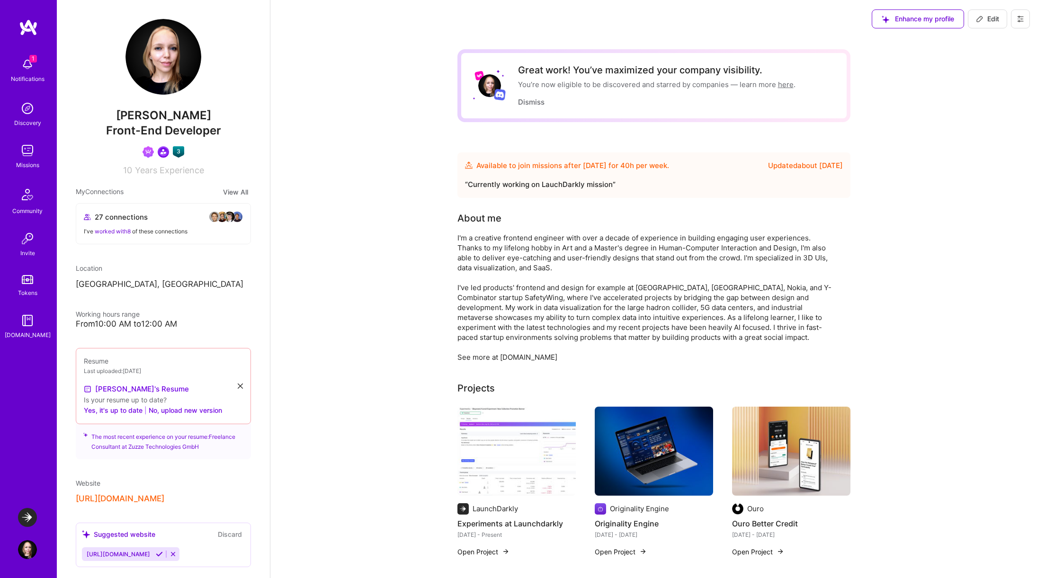 The width and height of the screenshot is (1037, 578). What do you see at coordinates (495, 508) in the screenshot?
I see `div: LaunchDarkly` at bounding box center [495, 508].